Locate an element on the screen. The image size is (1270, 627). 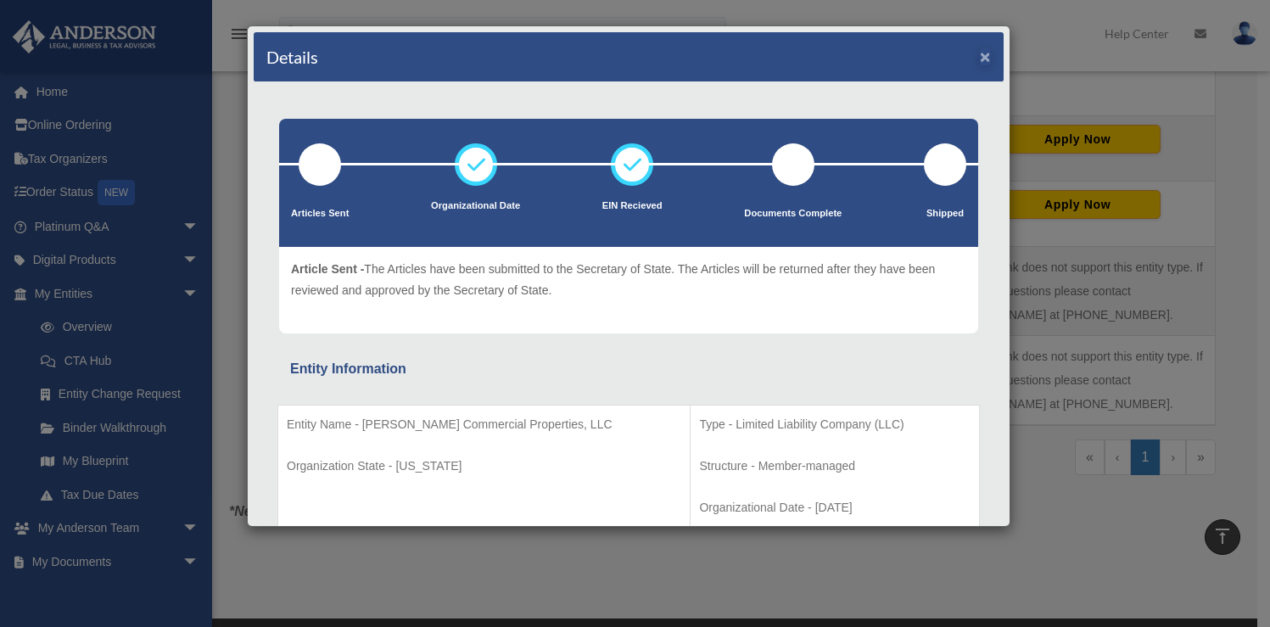
h4: Details is located at coordinates (292, 57).